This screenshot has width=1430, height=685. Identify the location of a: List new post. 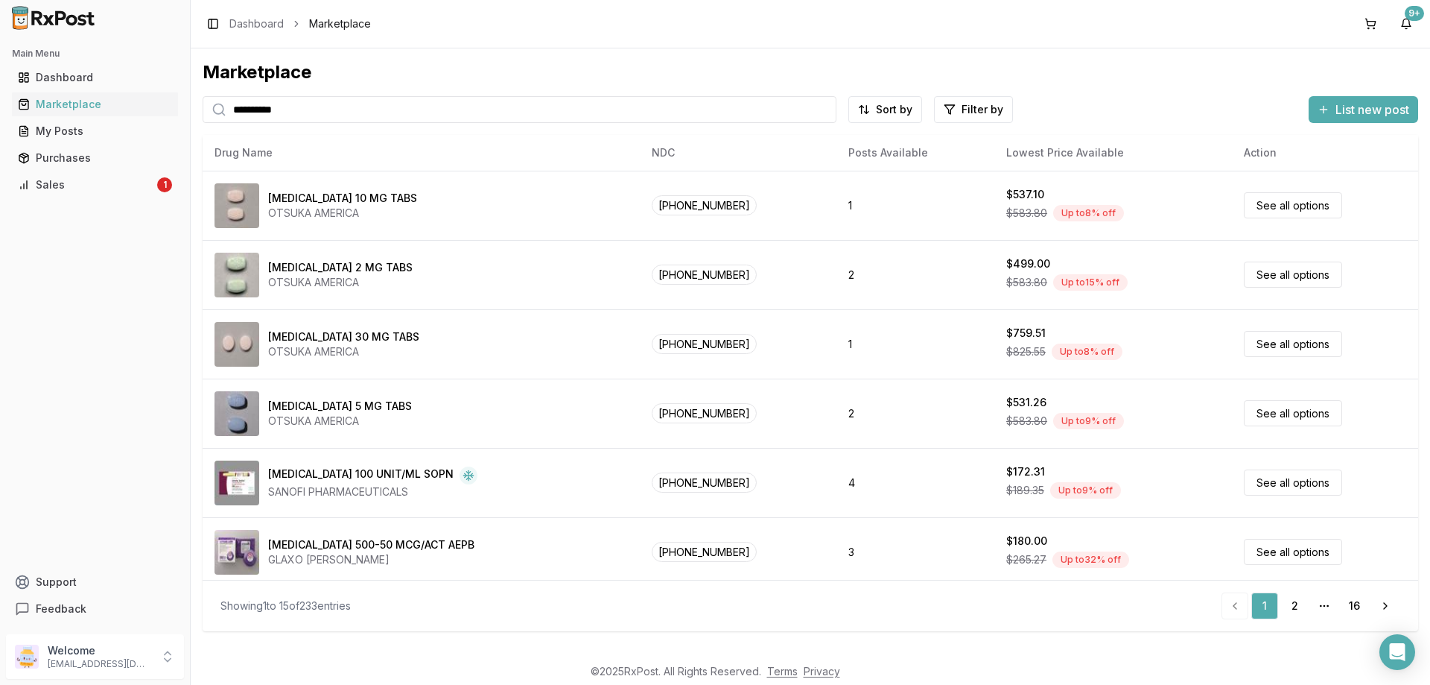
(1363, 111).